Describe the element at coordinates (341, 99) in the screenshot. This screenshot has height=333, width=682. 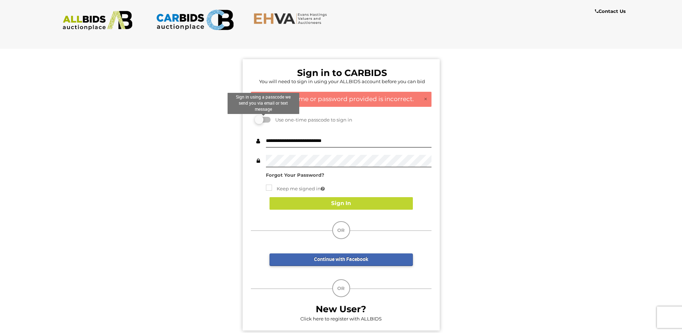
I see `h4: The user name or password provided is incorrect.` at that location.